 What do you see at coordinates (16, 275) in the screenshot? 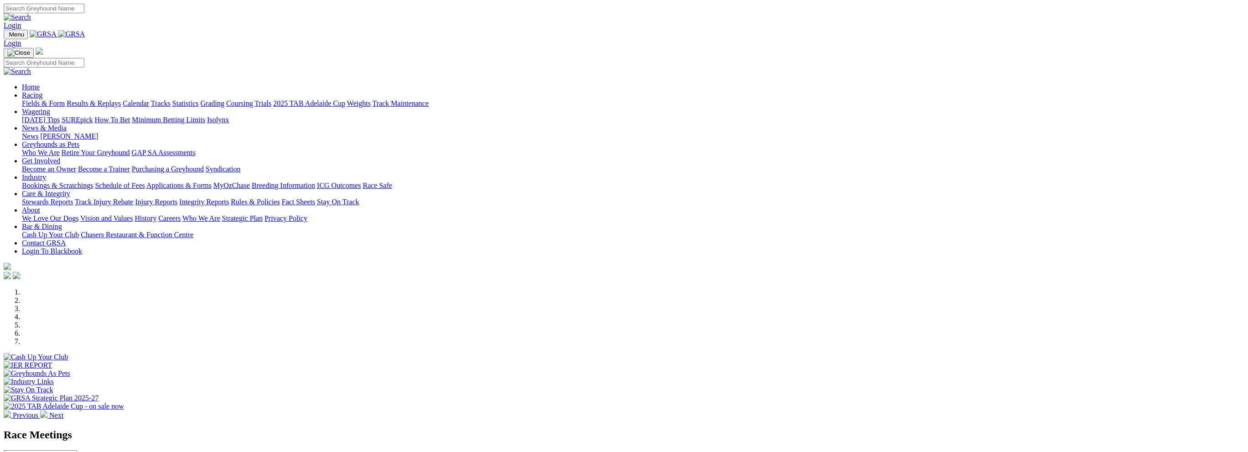
I see `img: twitter.svg` at bounding box center [16, 275].